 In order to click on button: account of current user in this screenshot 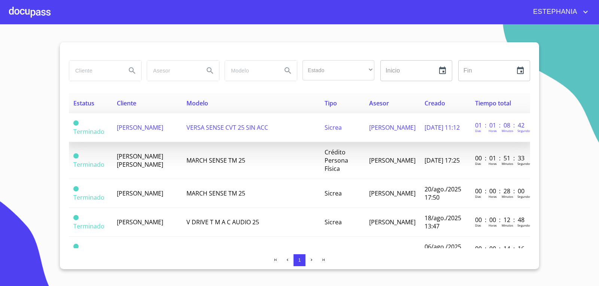, I will do `click(559, 12)`.